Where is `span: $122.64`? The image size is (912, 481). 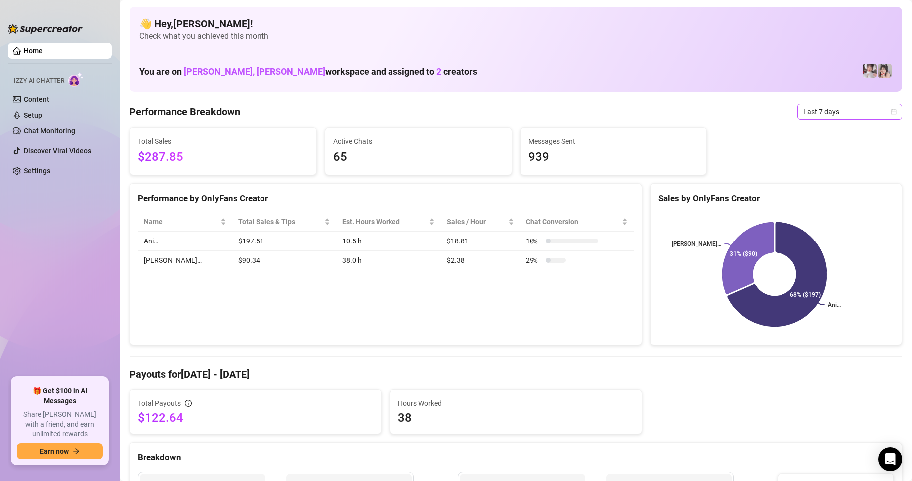
span: $122.64 is located at coordinates (256, 418).